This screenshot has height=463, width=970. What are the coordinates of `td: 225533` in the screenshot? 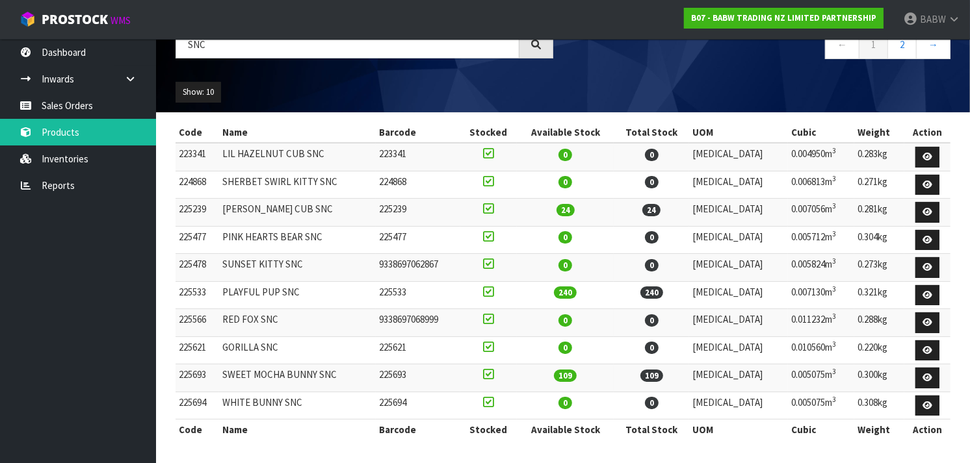 It's located at (197, 295).